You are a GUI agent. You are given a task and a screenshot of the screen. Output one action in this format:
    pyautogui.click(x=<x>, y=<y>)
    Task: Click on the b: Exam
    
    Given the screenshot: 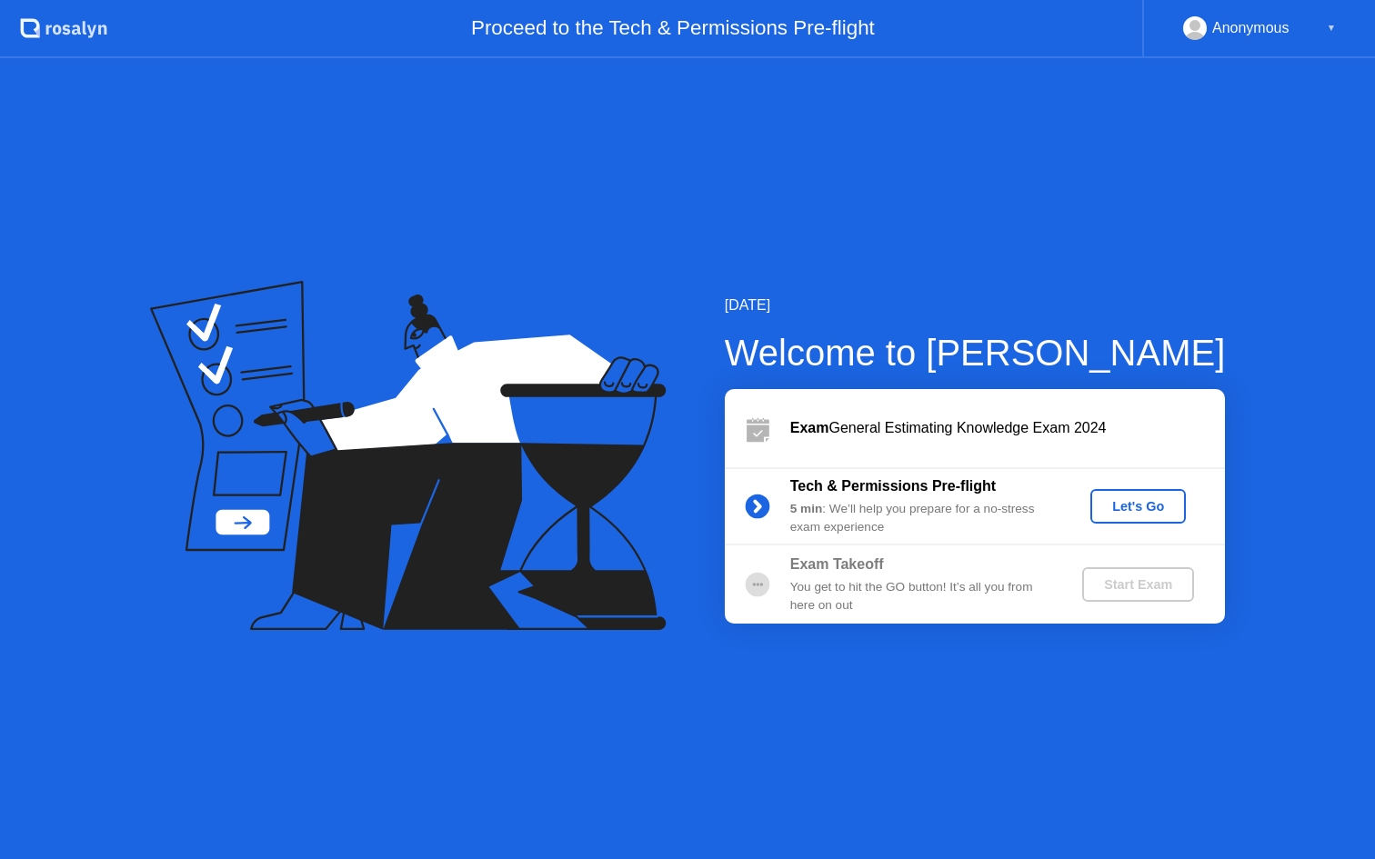 What is the action you would take?
    pyautogui.click(x=809, y=427)
    